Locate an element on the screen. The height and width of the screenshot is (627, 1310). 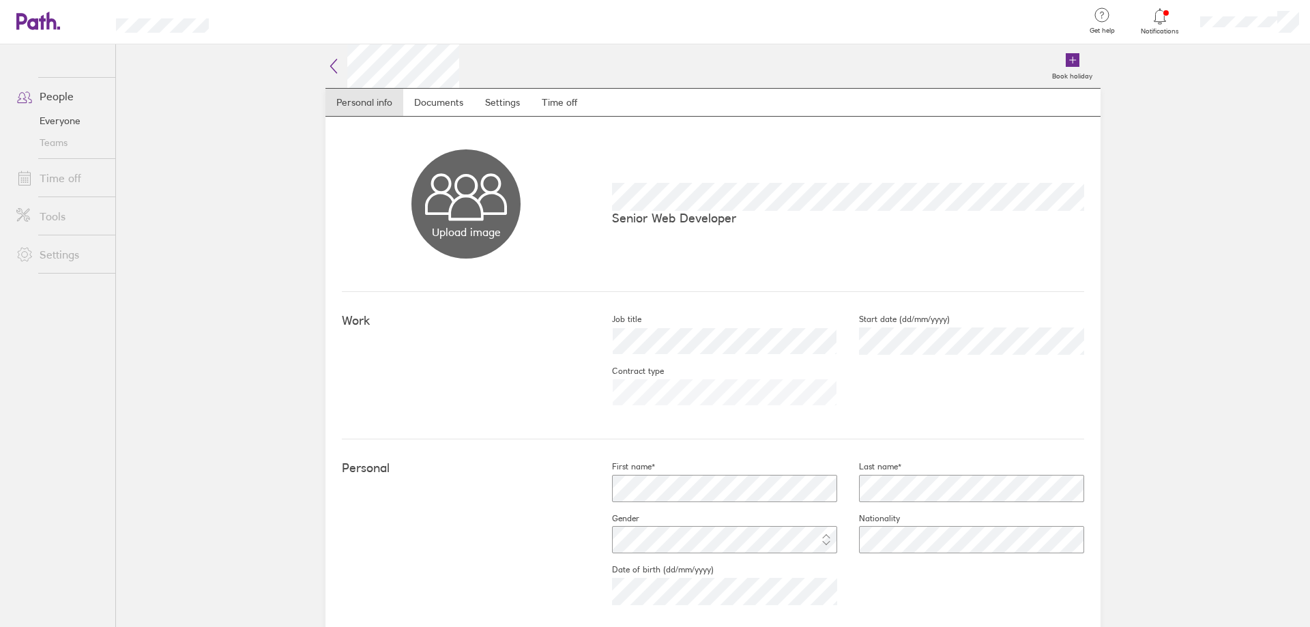
p: Senior Web Developer is located at coordinates (848, 218).